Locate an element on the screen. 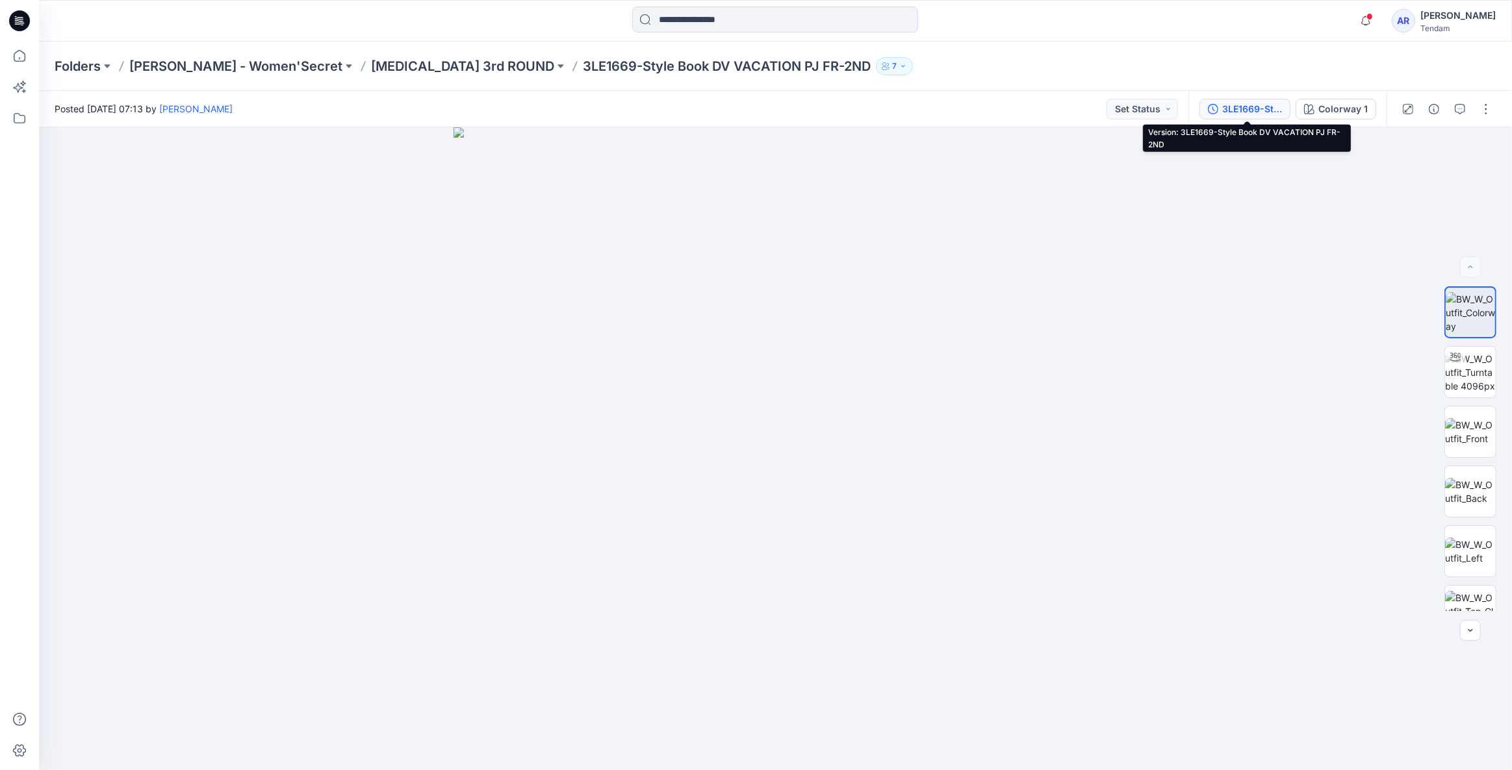  img: BW_W_Outfit_Back is located at coordinates (1470, 492).